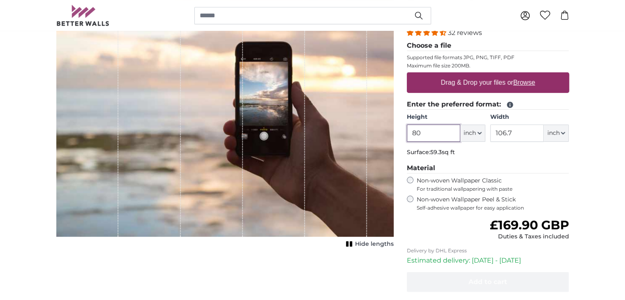  I want to click on p: Surface:, so click(488, 152).